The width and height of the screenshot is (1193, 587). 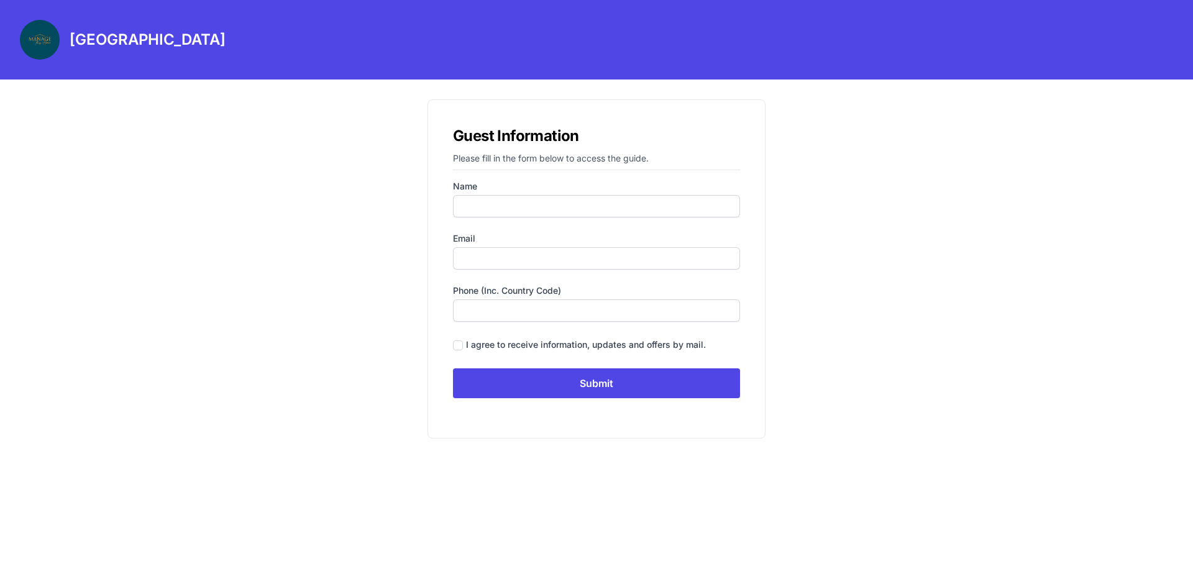 I want to click on label: Name, so click(x=596, y=186).